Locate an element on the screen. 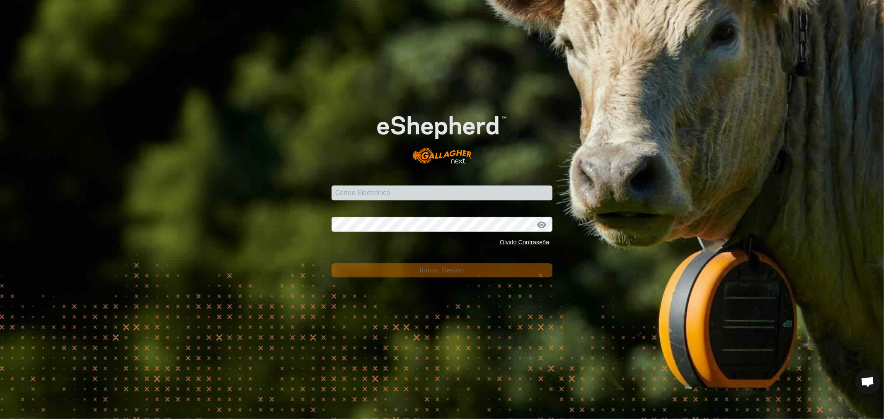 This screenshot has width=884, height=419. div: Chat abierto is located at coordinates (867, 382).